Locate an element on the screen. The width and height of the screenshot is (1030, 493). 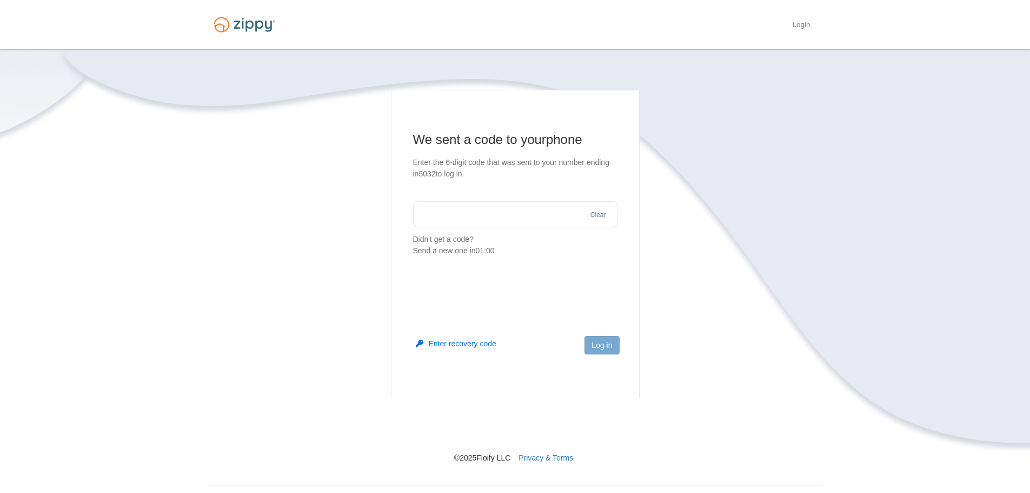
h1: We sent a code to your phone is located at coordinates (515, 140).